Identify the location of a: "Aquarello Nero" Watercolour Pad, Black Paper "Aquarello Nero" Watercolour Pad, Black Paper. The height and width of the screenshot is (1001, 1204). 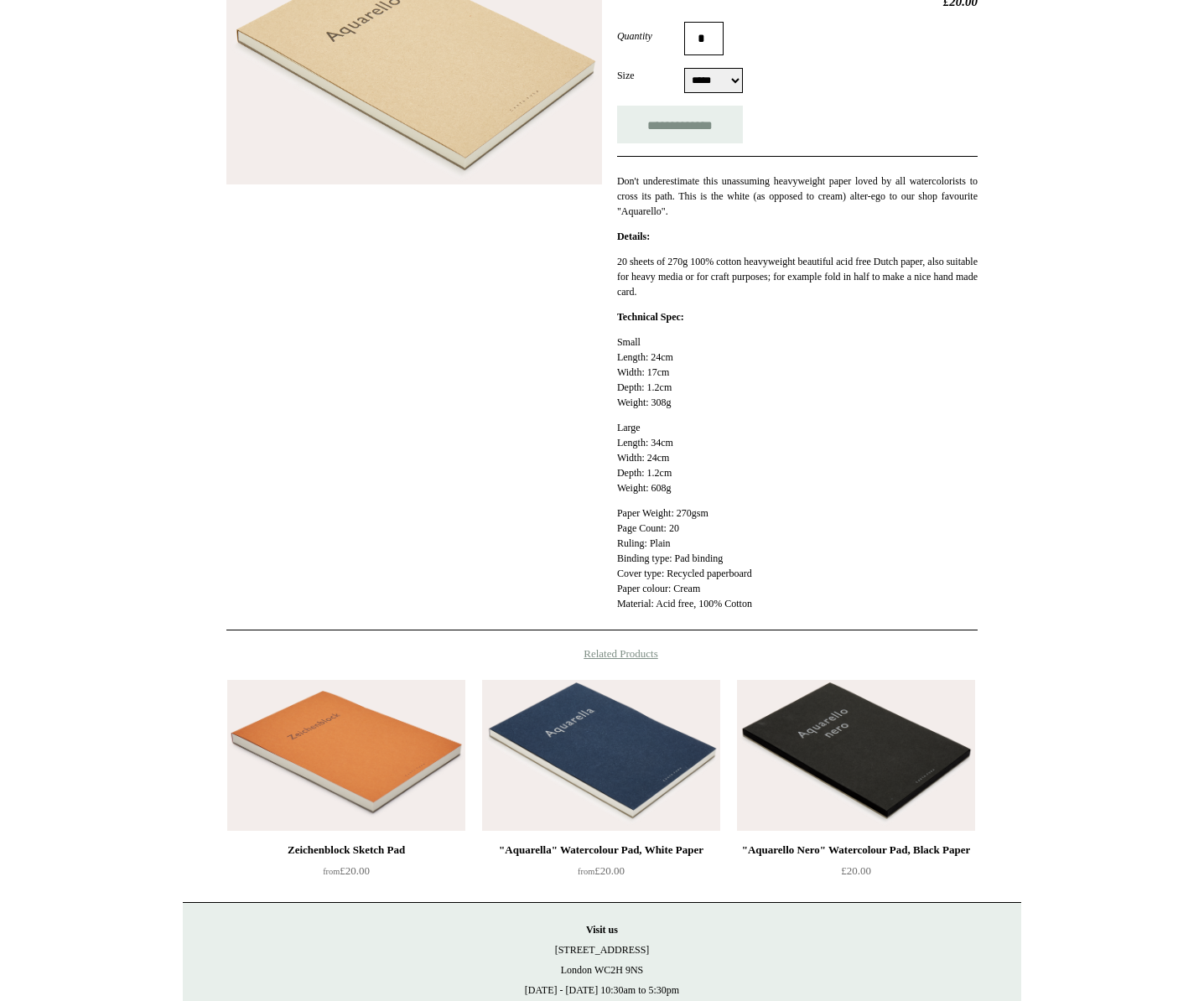
(856, 755).